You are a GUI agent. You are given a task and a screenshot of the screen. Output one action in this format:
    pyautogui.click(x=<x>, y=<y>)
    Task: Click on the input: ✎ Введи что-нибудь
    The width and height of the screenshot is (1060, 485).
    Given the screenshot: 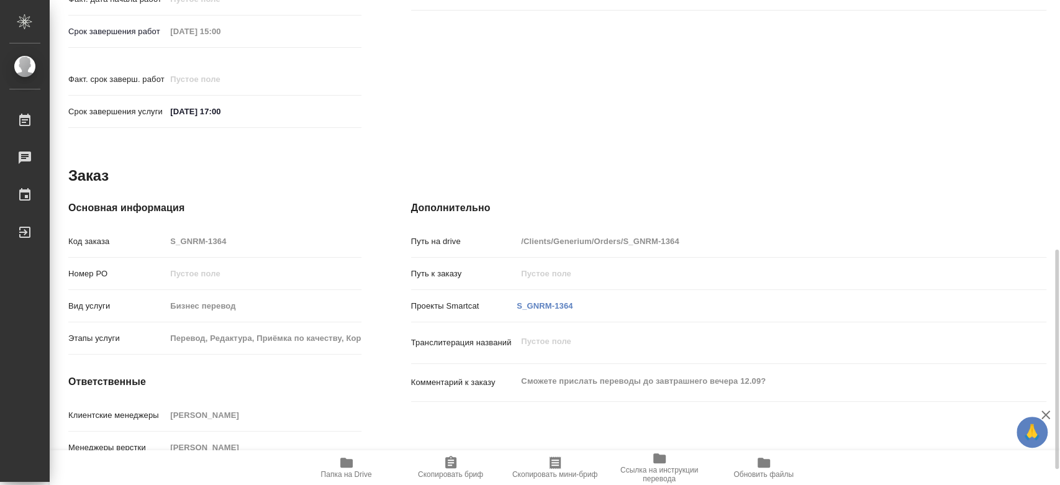 What is the action you would take?
    pyautogui.click(x=220, y=111)
    